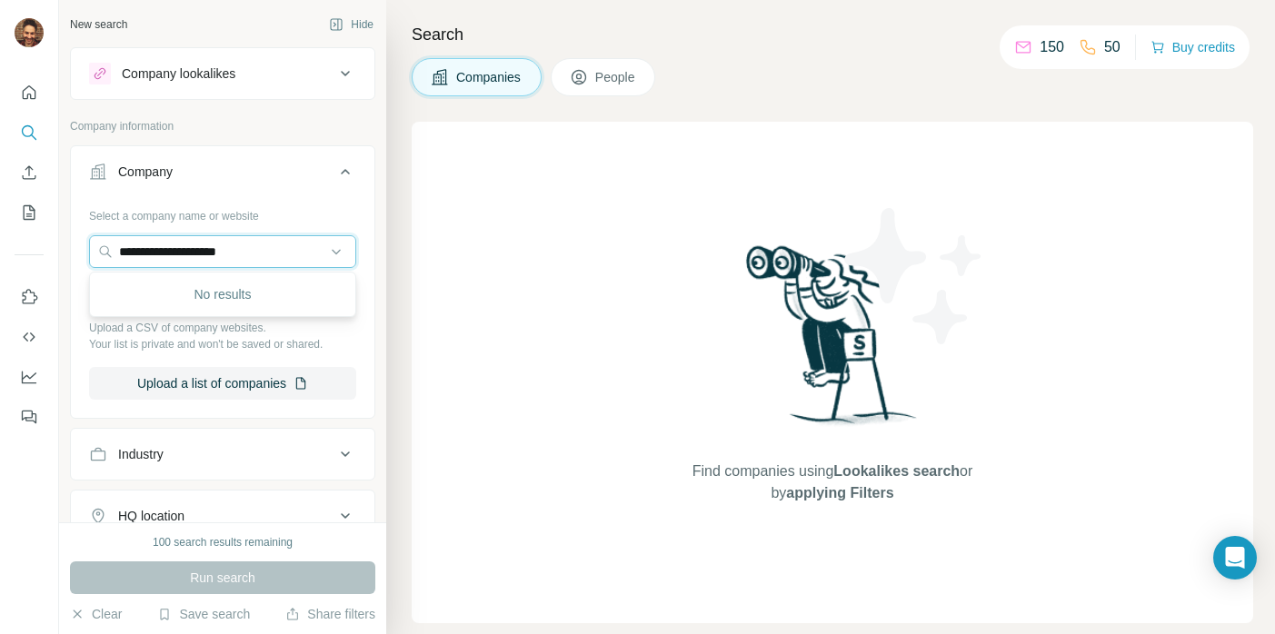 The height and width of the screenshot is (634, 1275). What do you see at coordinates (29, 213) in the screenshot?
I see `button: My lists` at bounding box center [29, 213].